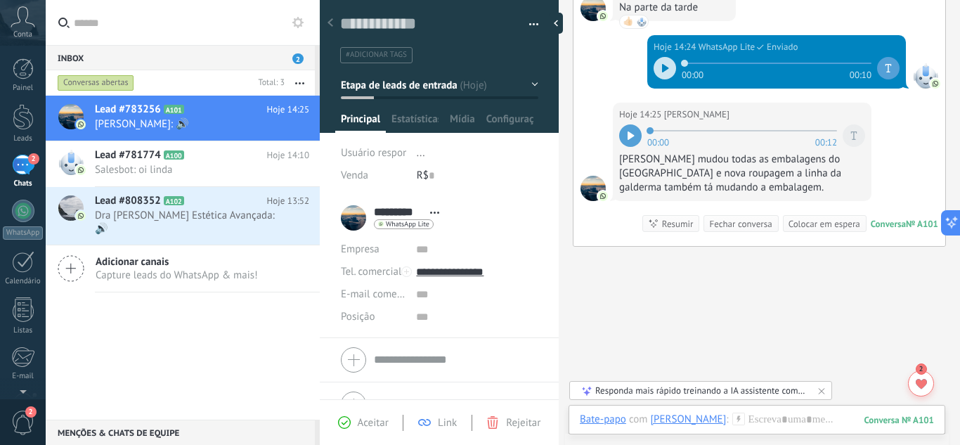 This screenshot has height=445, width=960. Describe the element at coordinates (354, 175) in the screenshot. I see `span: Venda` at that location.